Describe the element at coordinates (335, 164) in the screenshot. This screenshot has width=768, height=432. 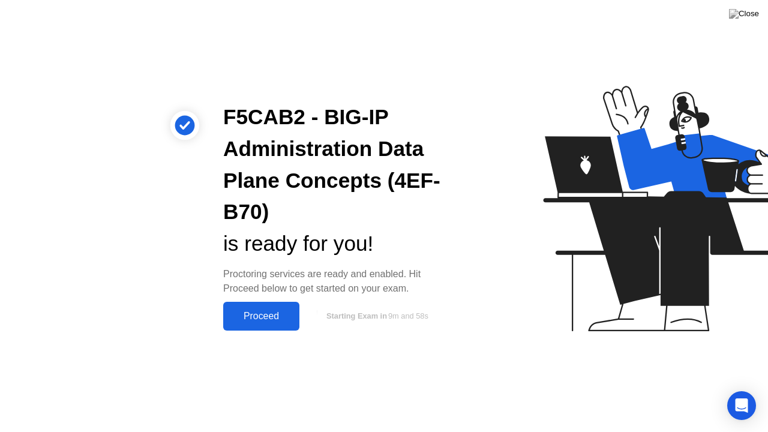
I see `div: F5CAB2 - BIG-IP Administration Data Plane Concepts (4EF-B70)` at that location.